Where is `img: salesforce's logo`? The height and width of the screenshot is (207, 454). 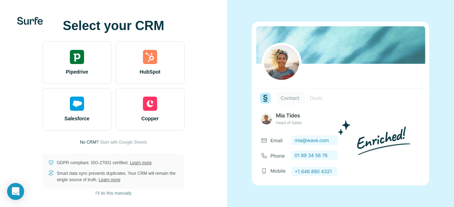 img: salesforce's logo is located at coordinates (77, 104).